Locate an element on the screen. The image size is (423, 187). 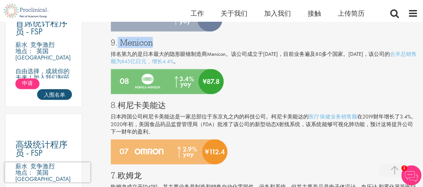
font: 首席统计程序员 - FSP is located at coordinates (41, 27).